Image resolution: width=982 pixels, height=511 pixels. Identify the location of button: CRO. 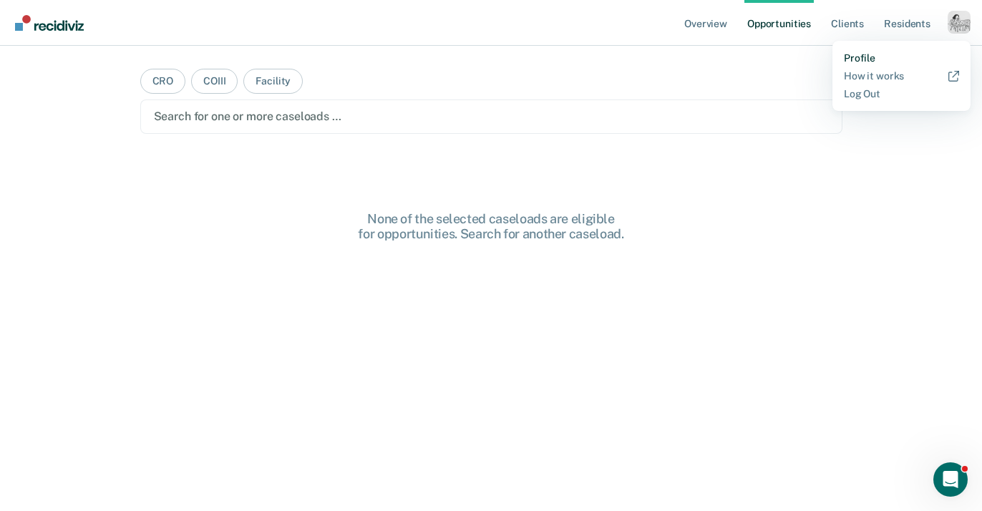
(163, 81).